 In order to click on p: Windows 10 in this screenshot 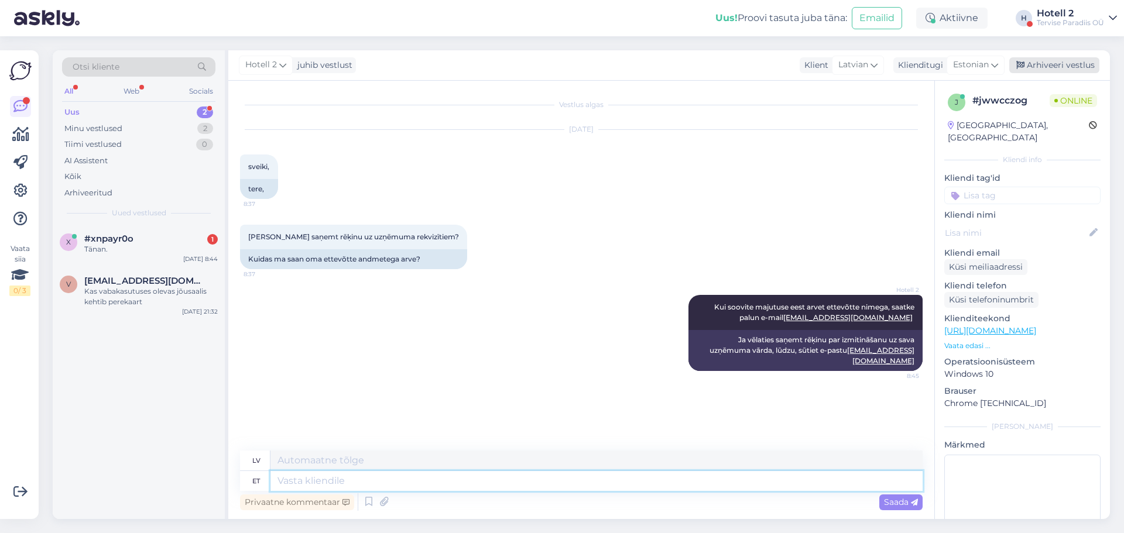, I will do `click(1022, 374)`.